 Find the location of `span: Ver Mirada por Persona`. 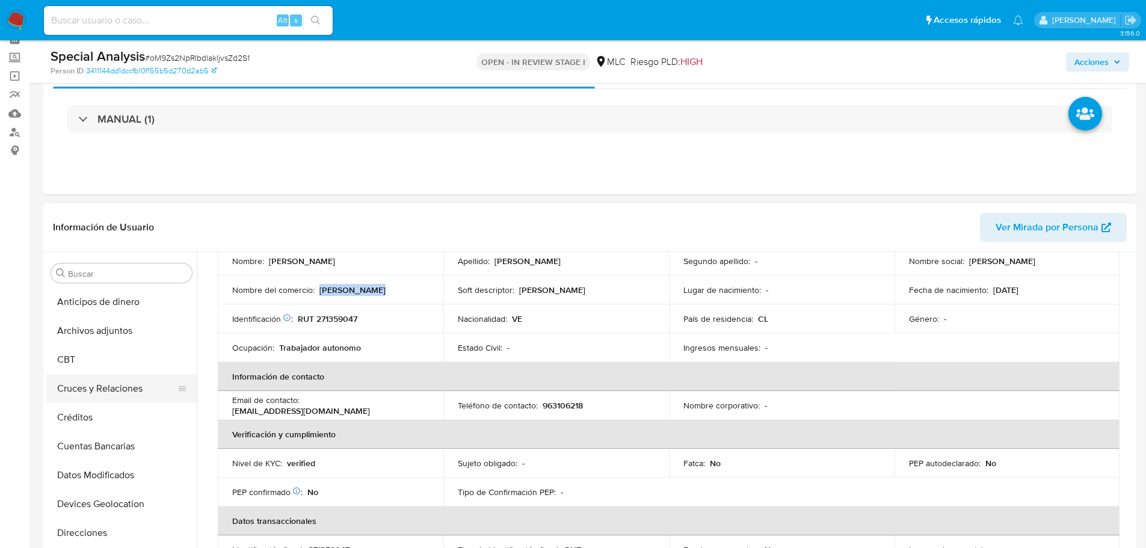

span: Ver Mirada por Persona is located at coordinates (1047, 227).